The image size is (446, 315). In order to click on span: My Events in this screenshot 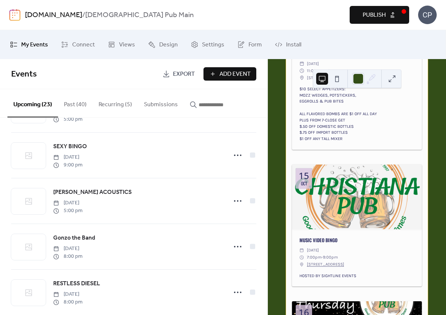, I will do `click(35, 45)`.